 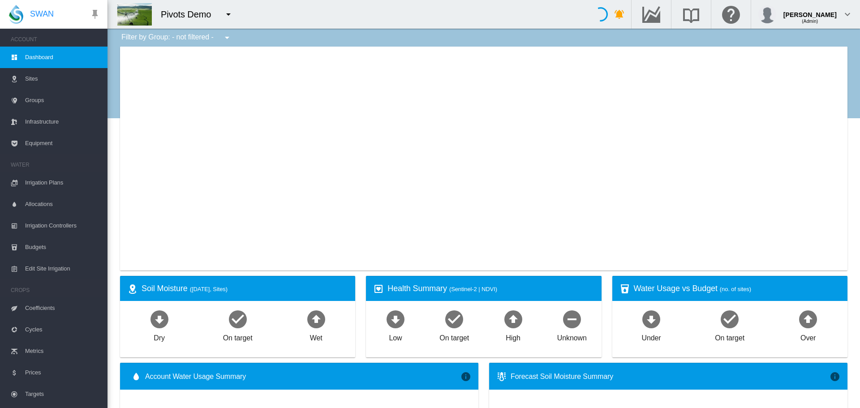 What do you see at coordinates (245, 288) in the screenshot?
I see `div: Soil Moisture` at bounding box center [245, 288].